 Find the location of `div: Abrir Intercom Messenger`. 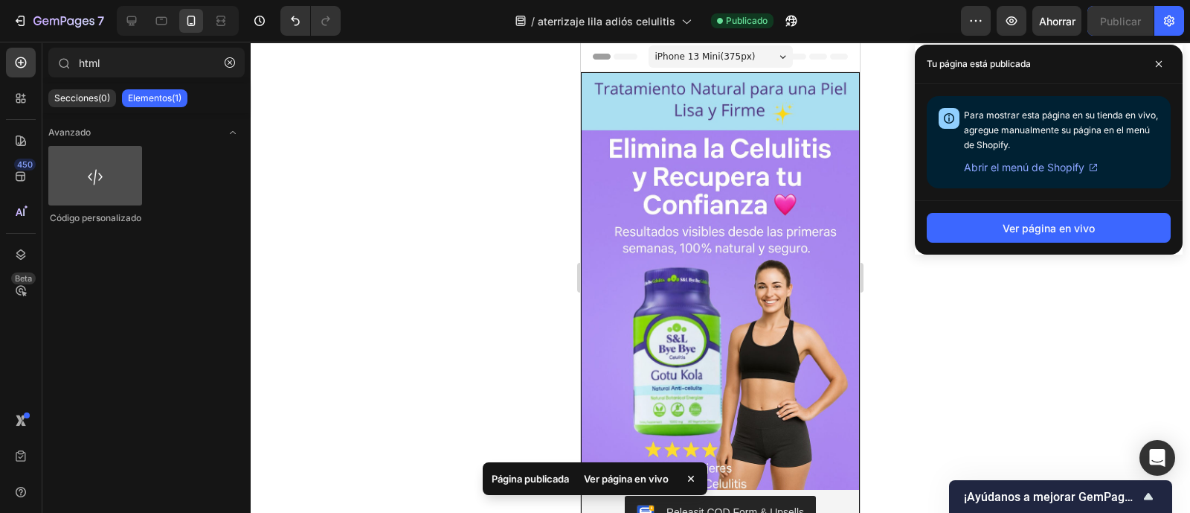

div: Abrir Intercom Messenger is located at coordinates (1158, 458).